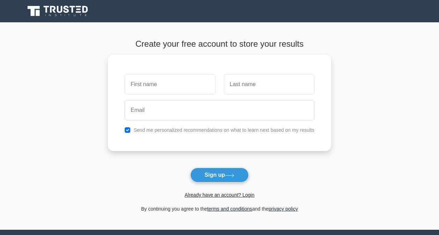  I want to click on a: Already have an account? Login, so click(219, 195).